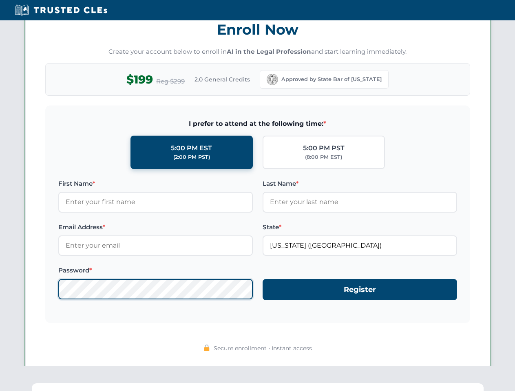 The width and height of the screenshot is (515, 391). Describe the element at coordinates (155, 271) in the screenshot. I see `label: Password` at that location.